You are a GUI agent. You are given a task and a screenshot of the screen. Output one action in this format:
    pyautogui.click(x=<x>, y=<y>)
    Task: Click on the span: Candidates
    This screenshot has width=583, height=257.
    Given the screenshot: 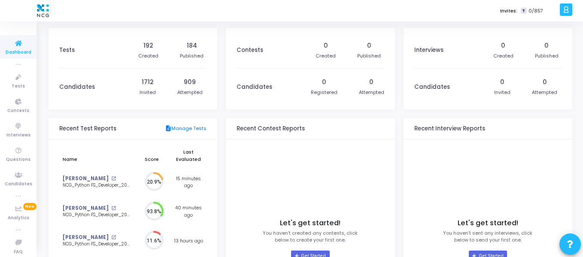 What is the action you would take?
    pyautogui.click(x=18, y=184)
    